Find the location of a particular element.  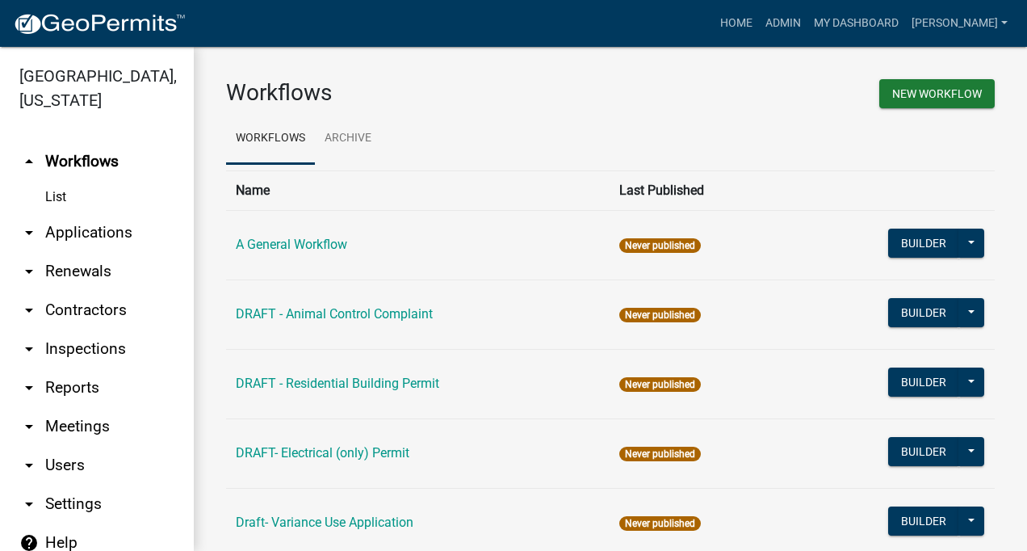

th: Name is located at coordinates (418, 190).